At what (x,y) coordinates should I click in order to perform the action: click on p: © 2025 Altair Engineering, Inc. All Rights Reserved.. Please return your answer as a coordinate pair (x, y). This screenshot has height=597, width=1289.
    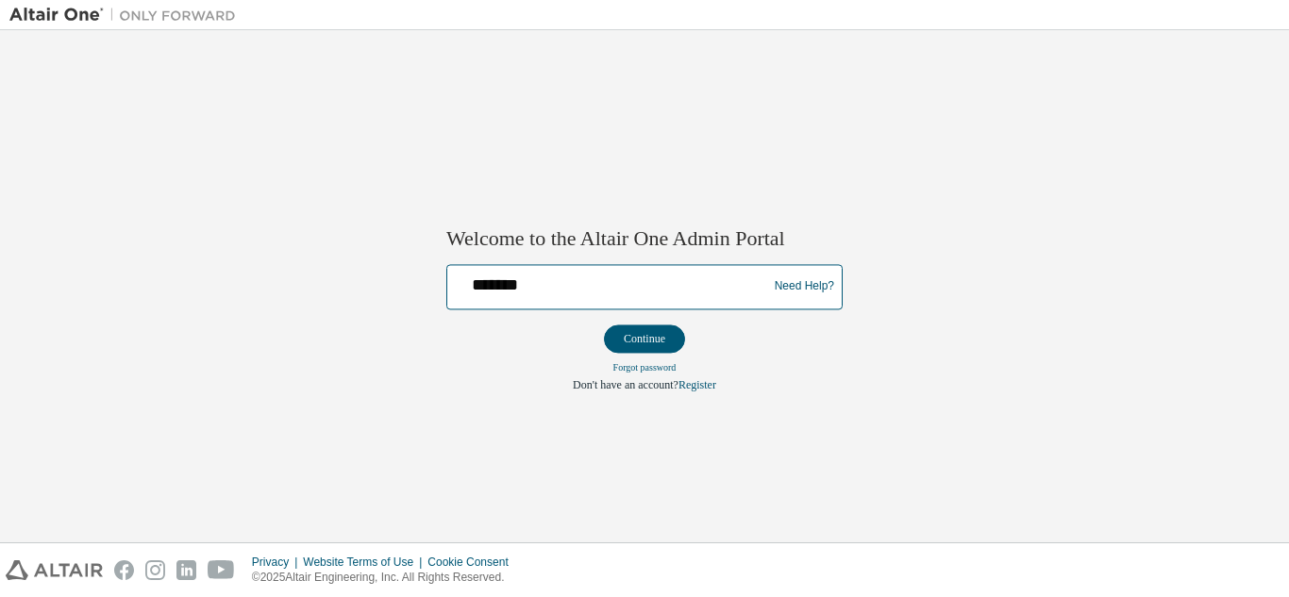
    Looking at the image, I should click on (386, 577).